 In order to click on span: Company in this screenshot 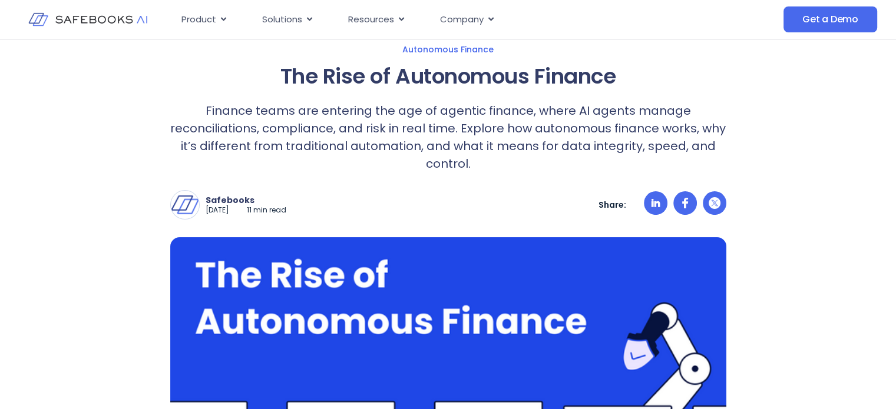, I will do `click(462, 19)`.